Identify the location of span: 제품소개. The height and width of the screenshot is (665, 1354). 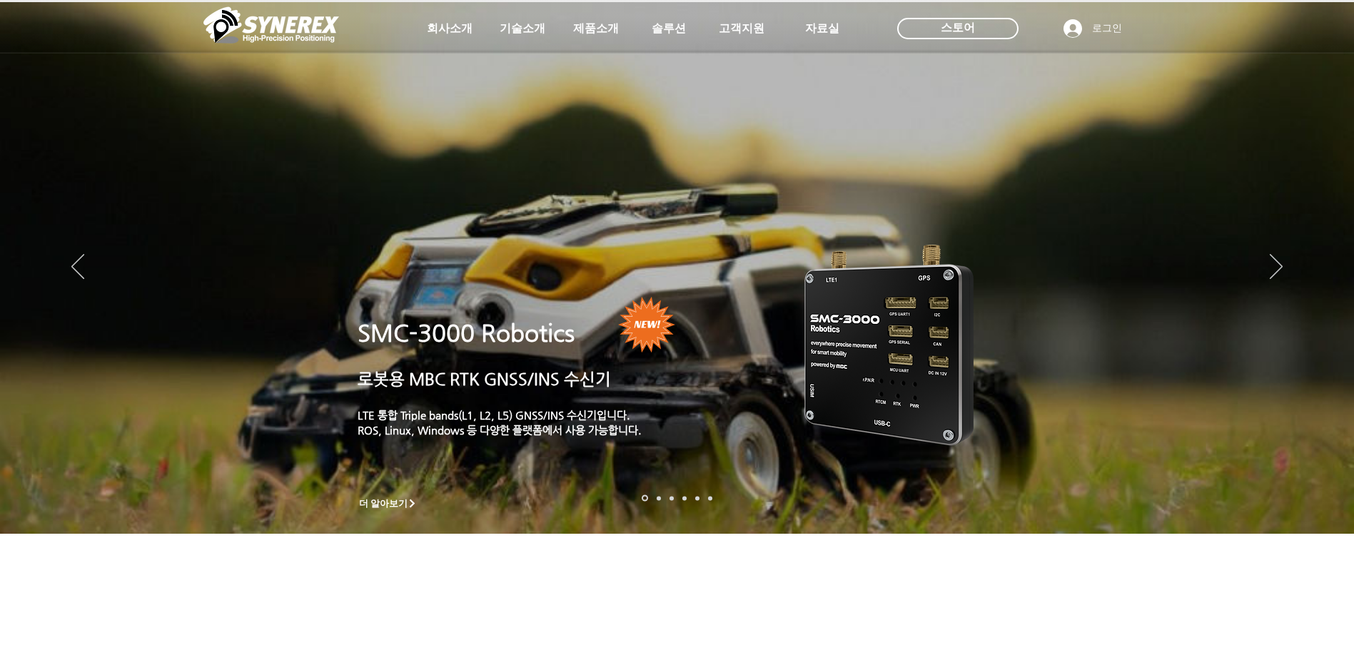
(596, 29).